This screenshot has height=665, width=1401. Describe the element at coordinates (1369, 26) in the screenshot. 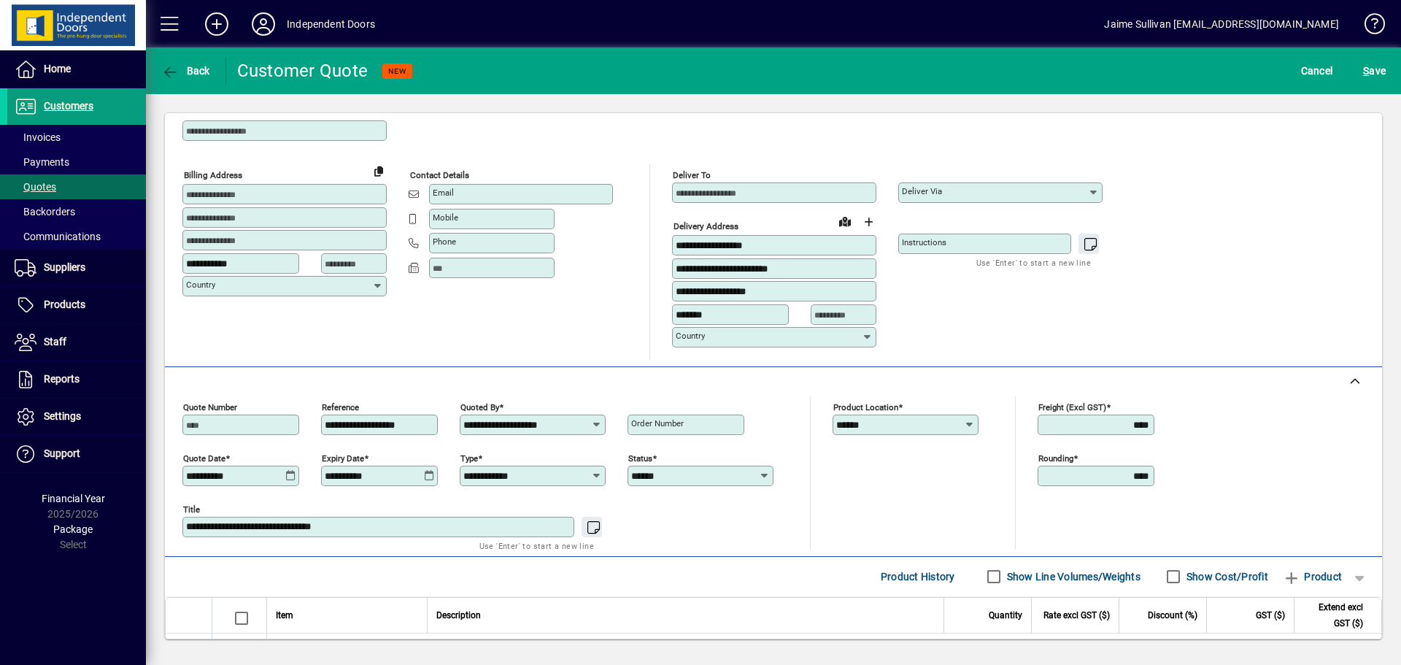

I see `a: Knowledge Base` at that location.